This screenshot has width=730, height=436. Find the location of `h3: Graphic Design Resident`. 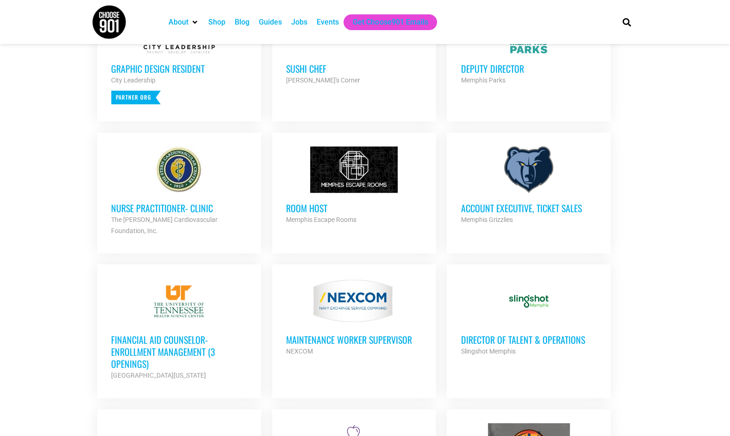

h3: Graphic Design Resident is located at coordinates (179, 69).